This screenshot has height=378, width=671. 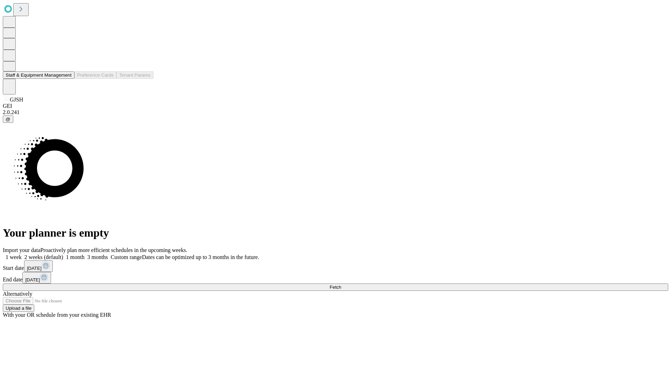 I want to click on div: GEI, so click(x=336, y=106).